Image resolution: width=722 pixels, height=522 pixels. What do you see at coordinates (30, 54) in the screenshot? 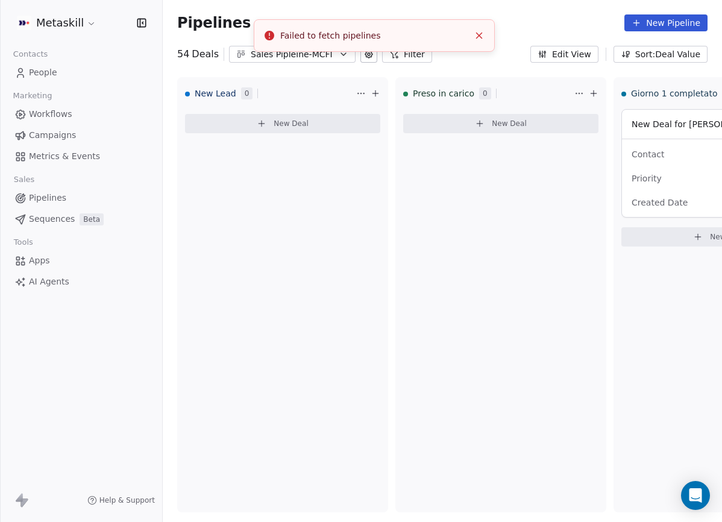
I see `span: Contacts` at bounding box center [30, 54].